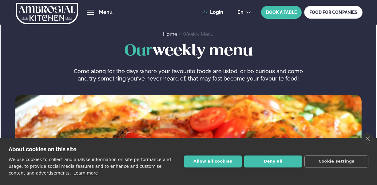  I want to click on a: Learn more, so click(86, 173).